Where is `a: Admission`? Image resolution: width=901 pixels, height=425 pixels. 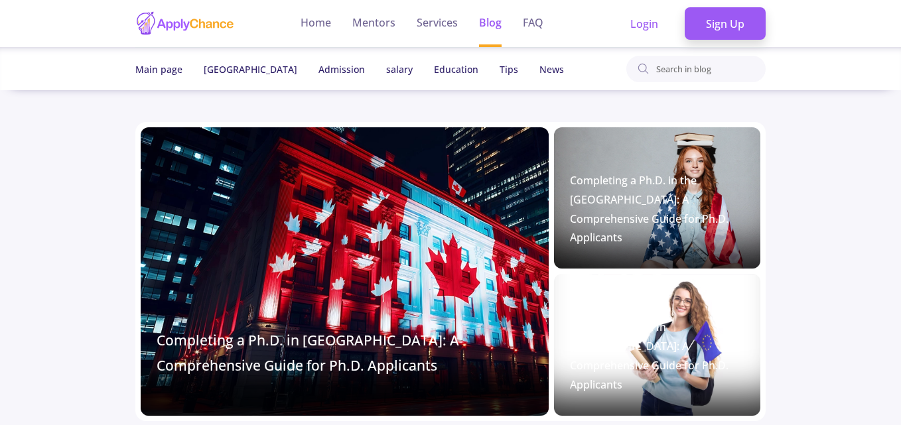 a: Admission is located at coordinates (342, 69).